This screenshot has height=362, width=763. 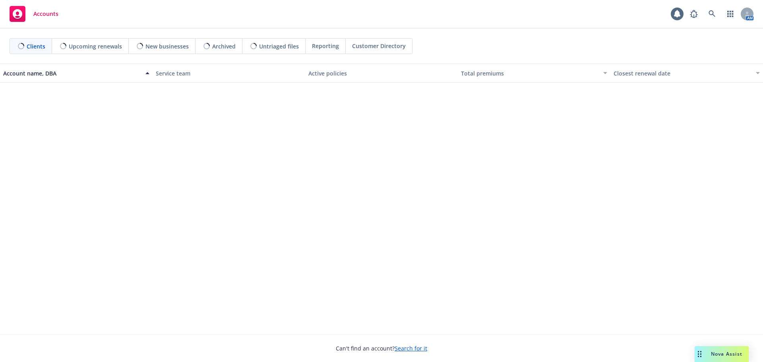 What do you see at coordinates (382, 348) in the screenshot?
I see `span: Can't find an account?` at bounding box center [382, 348].